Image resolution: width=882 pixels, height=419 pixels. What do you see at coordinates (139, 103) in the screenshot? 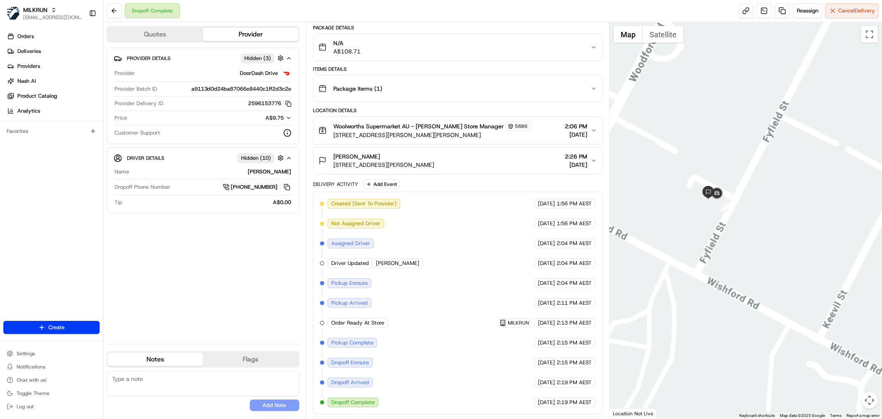
I see `span: Provider Delivery ID` at bounding box center [139, 103].